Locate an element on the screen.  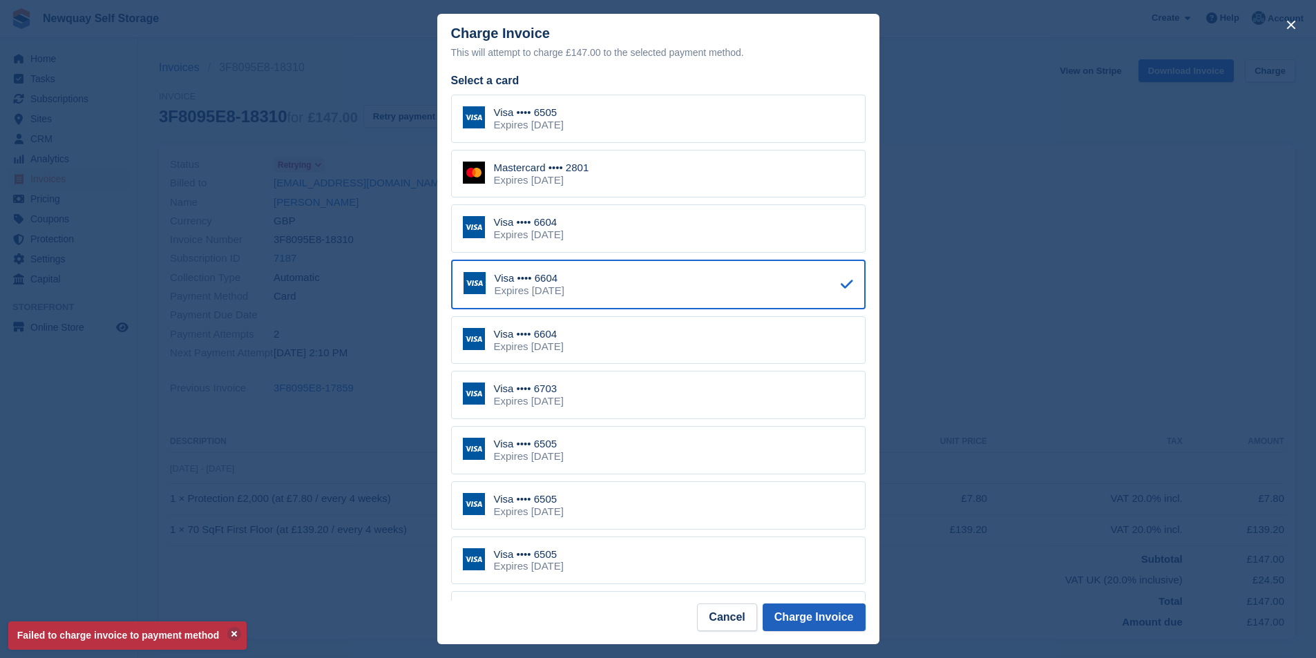
div: Visa •••• 6703 is located at coordinates (528, 389).